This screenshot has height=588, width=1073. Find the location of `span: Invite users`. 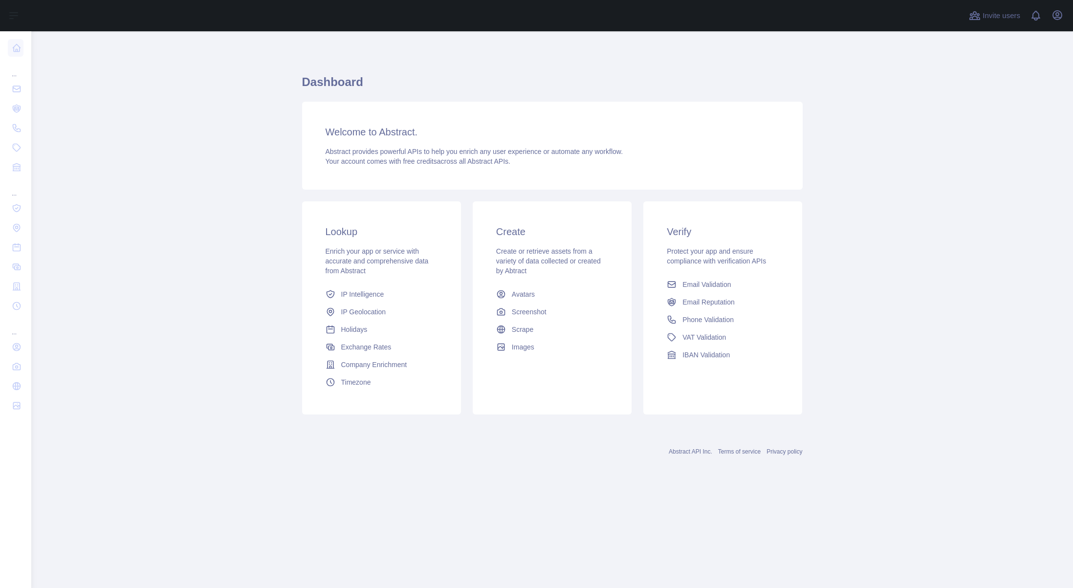

span: Invite users is located at coordinates (1001, 16).